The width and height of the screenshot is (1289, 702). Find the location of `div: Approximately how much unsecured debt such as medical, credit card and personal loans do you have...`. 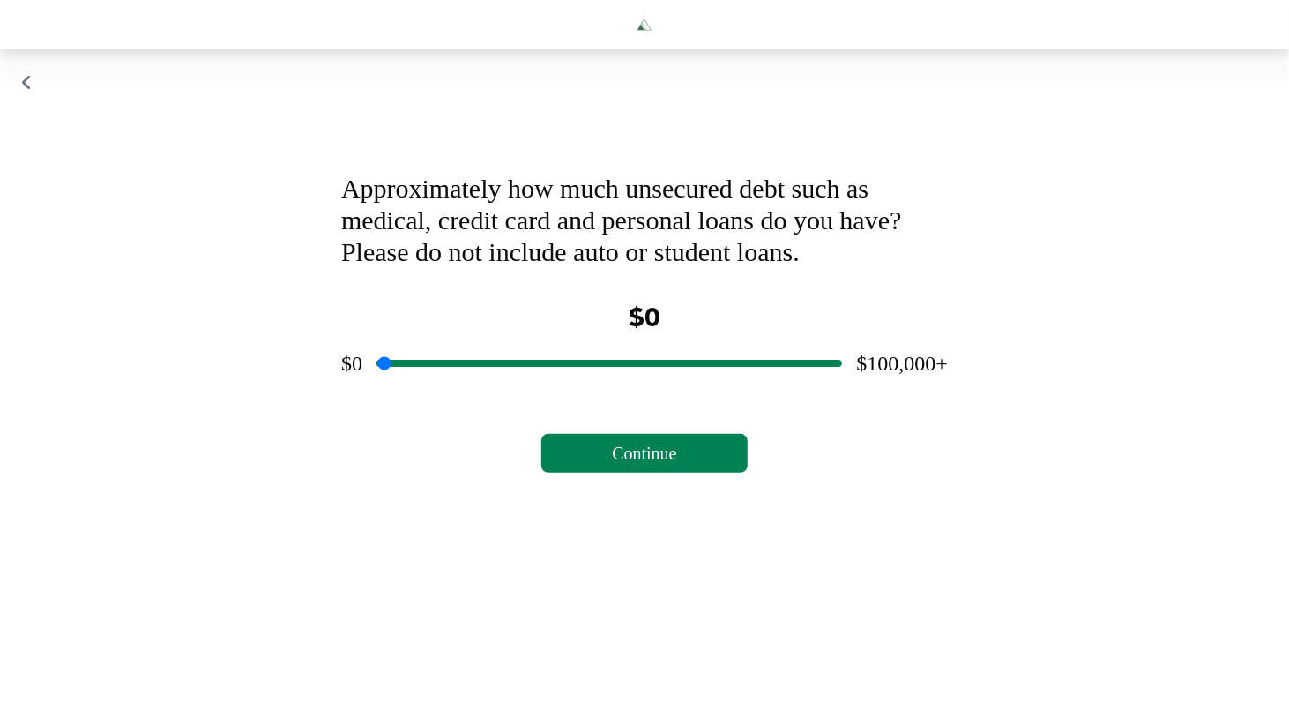

div: Approximately how much unsecured debt such as medical, credit card and personal loans do you have... is located at coordinates (645, 220).